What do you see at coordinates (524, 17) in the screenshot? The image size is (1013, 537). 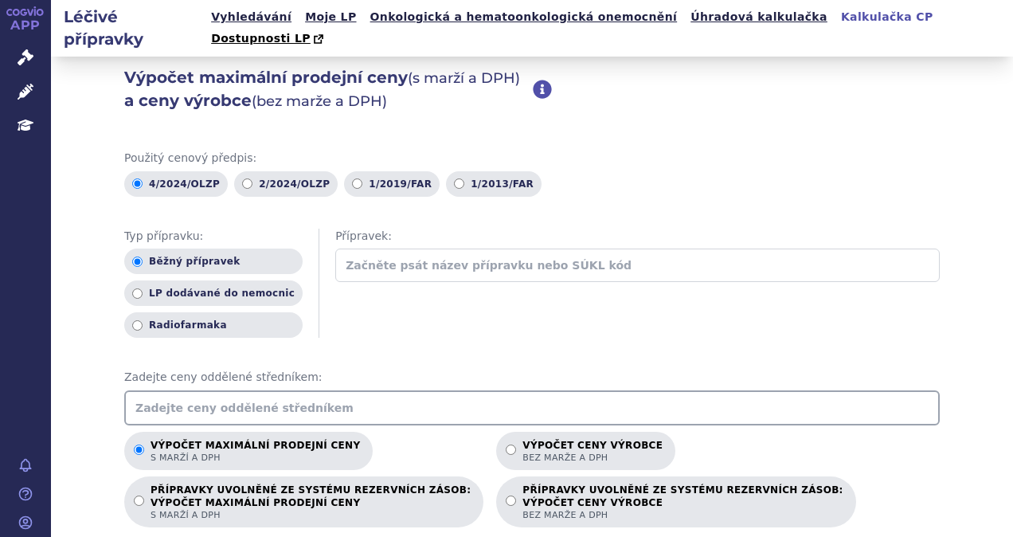 I see `a: Onkologická a hematoonkologická onemocnění` at bounding box center [524, 17].